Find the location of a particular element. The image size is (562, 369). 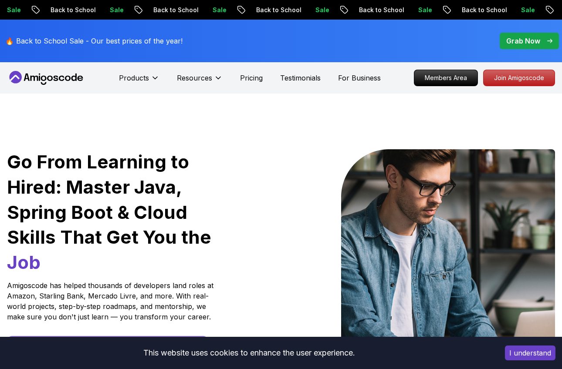

h1: Go From Learning to Hired: Master Java, Spring Boot & Cloud Skills That Get You the is located at coordinates (117, 212).